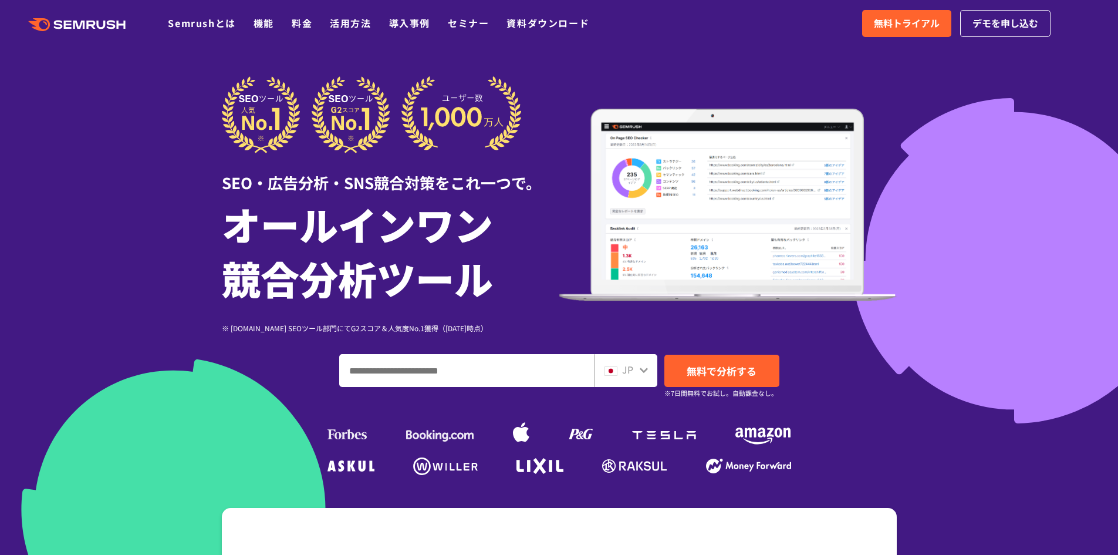 The height and width of the screenshot is (555, 1118). What do you see at coordinates (1006, 23) in the screenshot?
I see `span: デモを申し込む` at bounding box center [1006, 23].